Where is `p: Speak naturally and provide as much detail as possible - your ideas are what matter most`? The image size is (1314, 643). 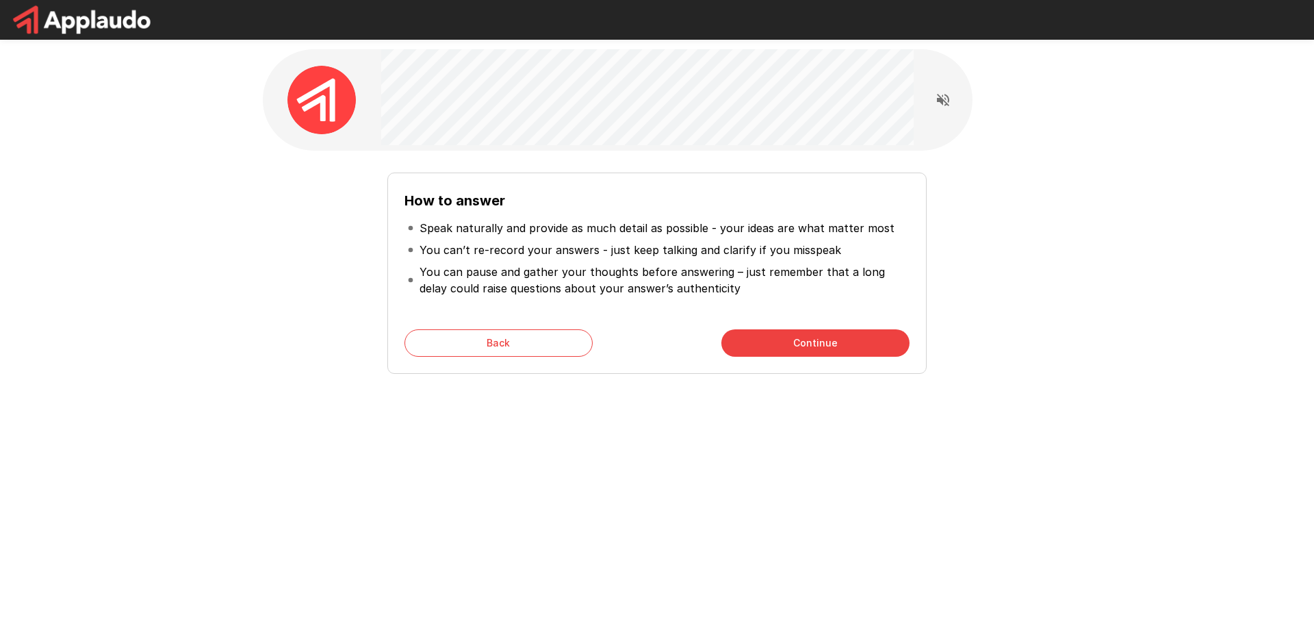 p: Speak naturally and provide as much detail as possible - your ideas are what matter most is located at coordinates (657, 228).